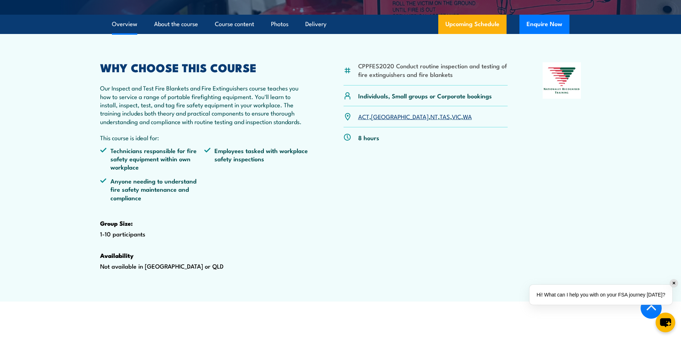 This screenshot has height=338, width=681. What do you see at coordinates (472, 24) in the screenshot?
I see `a: Upcoming Schedule` at bounding box center [472, 24].